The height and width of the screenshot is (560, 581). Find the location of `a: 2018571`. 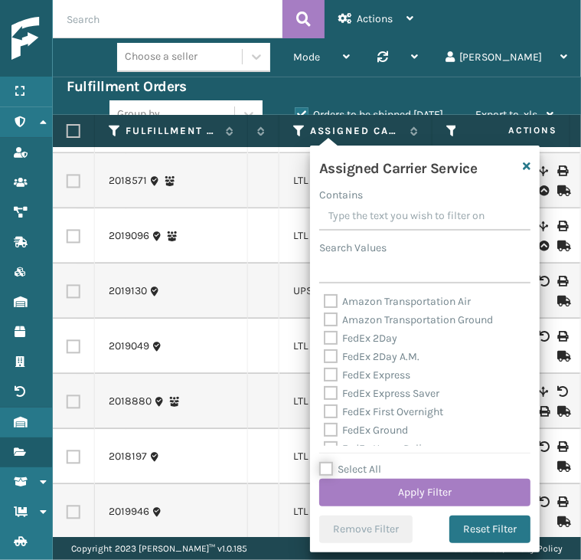

a: 2018571 is located at coordinates (128, 181).